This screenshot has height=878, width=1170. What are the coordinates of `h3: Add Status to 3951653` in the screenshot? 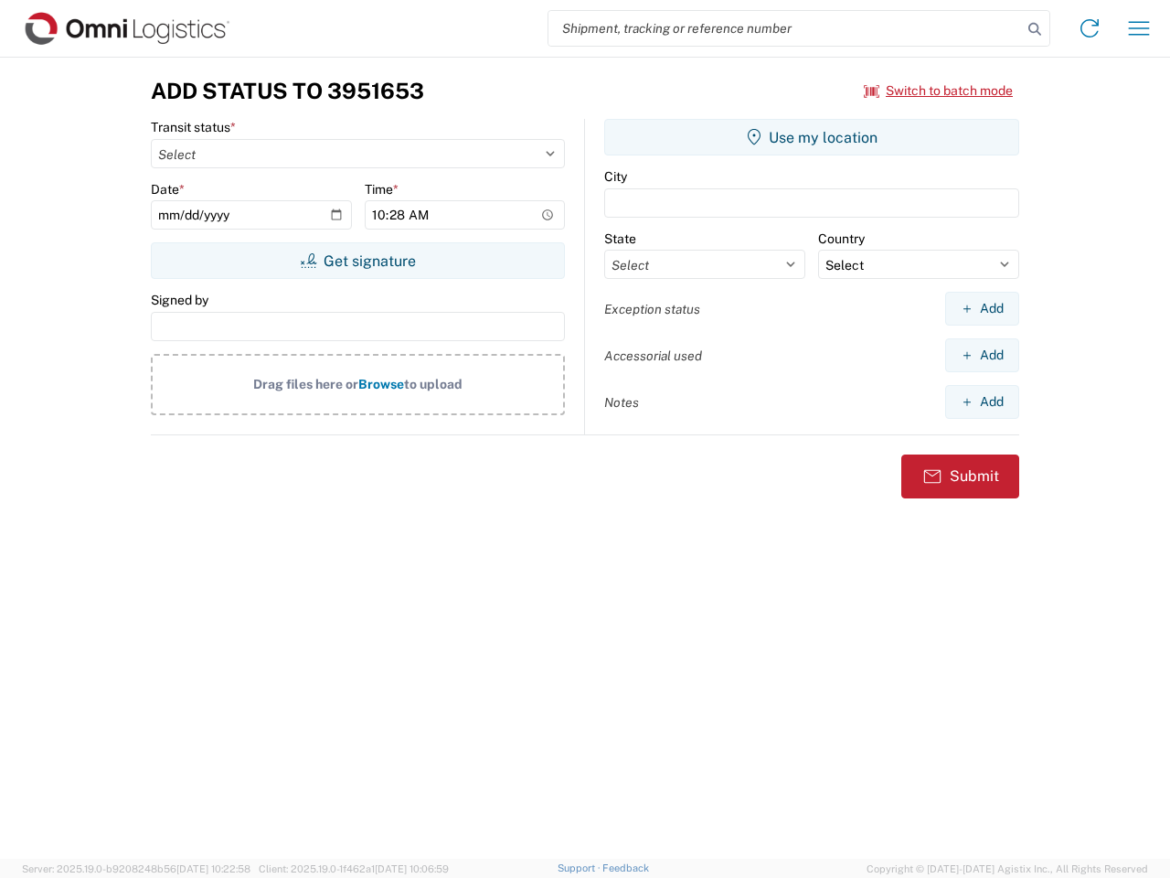 It's located at (287, 91).